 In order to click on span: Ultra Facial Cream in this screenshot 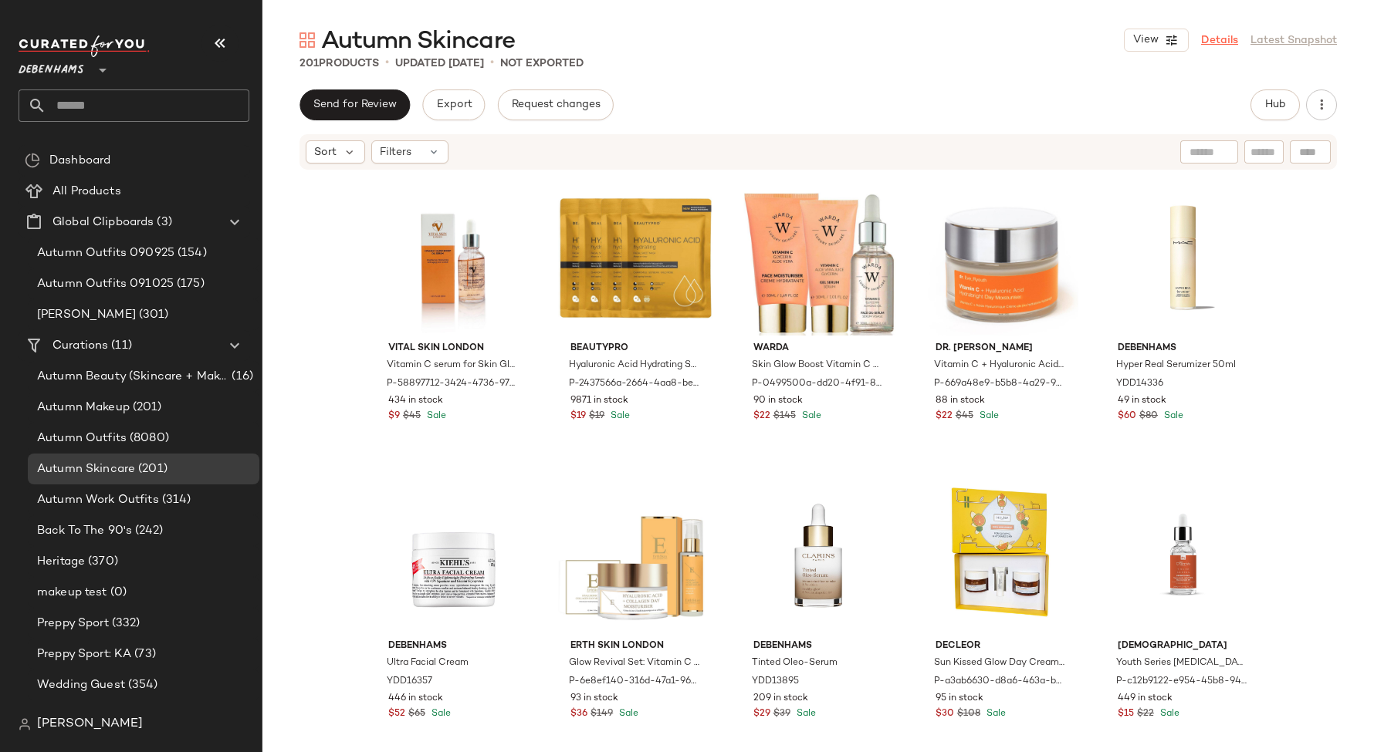, I will do `click(428, 664)`.